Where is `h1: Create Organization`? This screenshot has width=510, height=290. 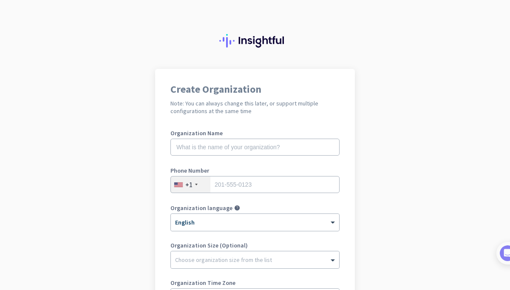 h1: Create Organization is located at coordinates (255, 89).